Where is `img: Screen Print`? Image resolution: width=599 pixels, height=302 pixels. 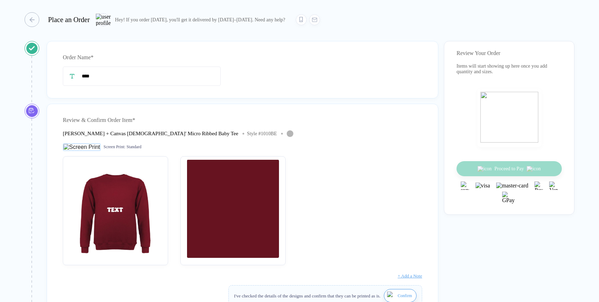
img: Screen Print is located at coordinates (82, 147).